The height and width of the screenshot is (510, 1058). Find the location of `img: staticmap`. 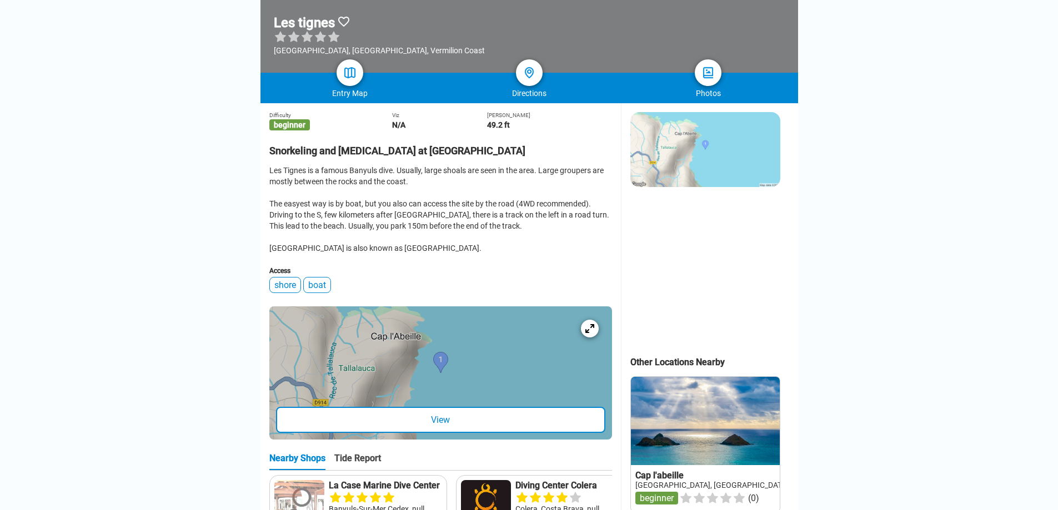

img: staticmap is located at coordinates (705, 149).